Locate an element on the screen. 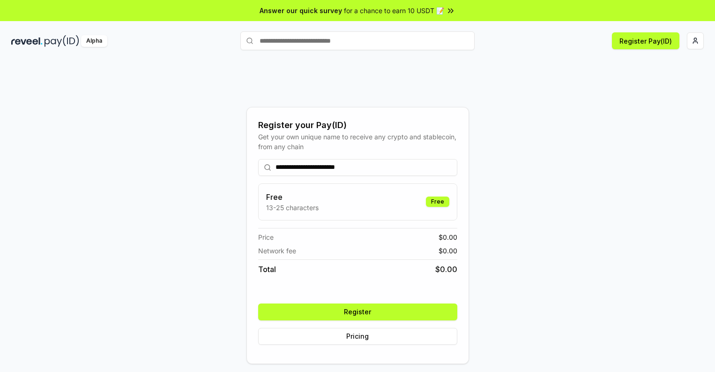 The width and height of the screenshot is (715, 372). div: Alpha is located at coordinates (94, 41).